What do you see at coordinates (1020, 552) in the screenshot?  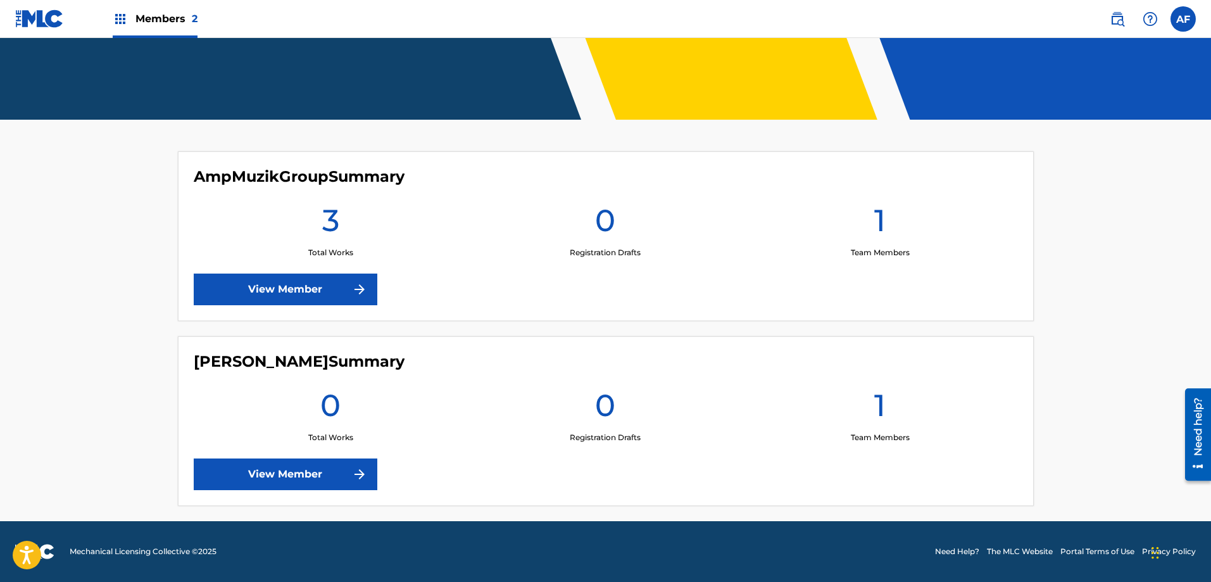 I see `a: The MLC Website` at bounding box center [1020, 552].